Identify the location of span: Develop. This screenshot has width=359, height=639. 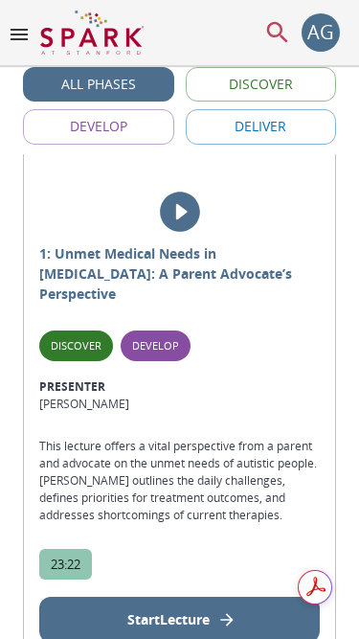
(155, 345).